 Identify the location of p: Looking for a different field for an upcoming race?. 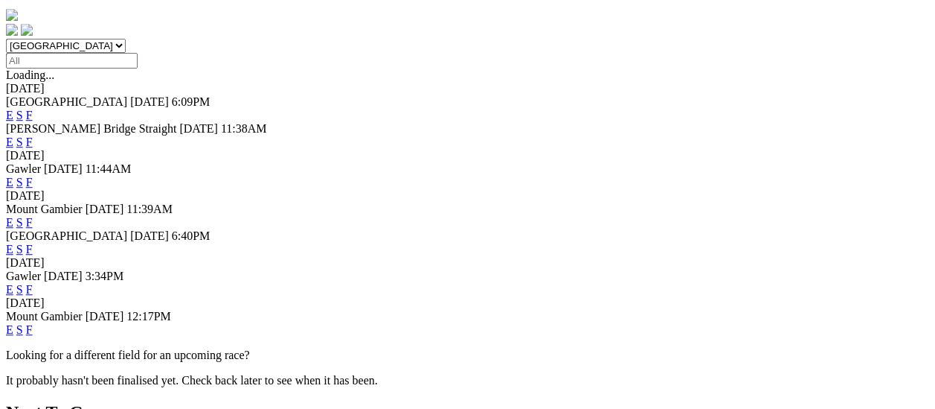
(467, 355).